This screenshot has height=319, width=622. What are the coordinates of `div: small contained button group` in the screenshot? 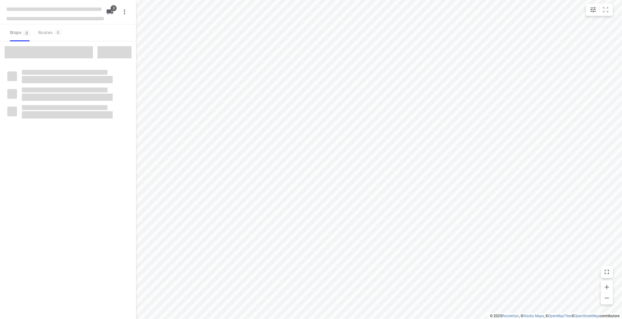 It's located at (600, 10).